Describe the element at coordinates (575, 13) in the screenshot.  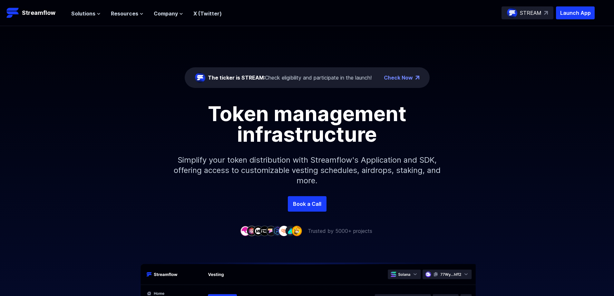
I see `a: Launch App` at that location.